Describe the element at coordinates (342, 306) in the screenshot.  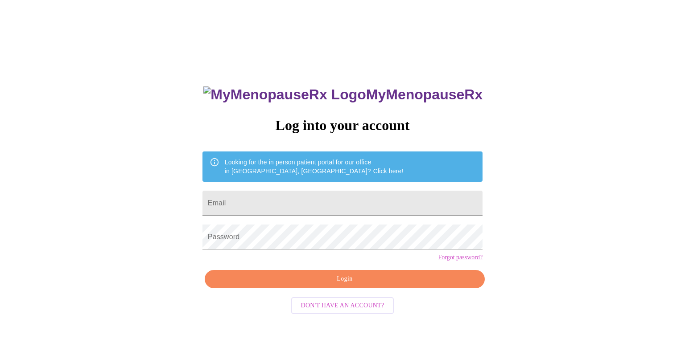
I see `button: Don't have an account?` at that location.